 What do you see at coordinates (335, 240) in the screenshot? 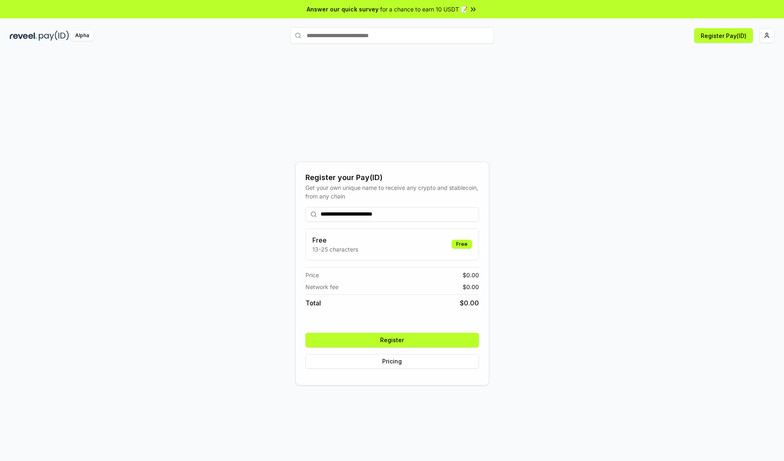
I see `h3: Free` at bounding box center [335, 240].